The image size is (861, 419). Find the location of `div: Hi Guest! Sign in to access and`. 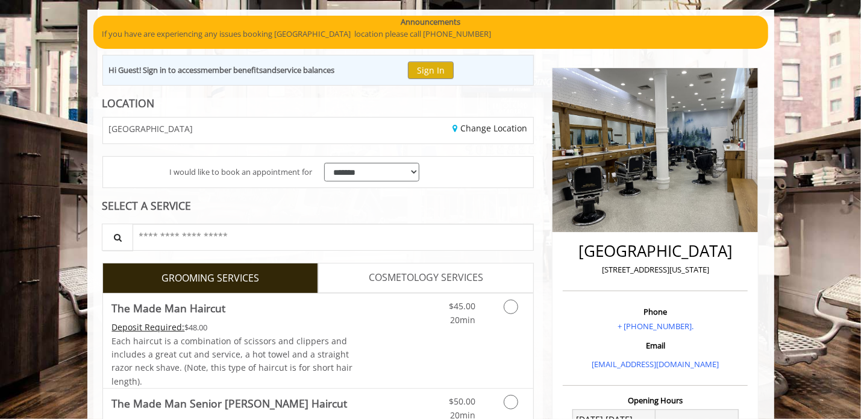

div: Hi Guest! Sign in to access and is located at coordinates (222, 70).